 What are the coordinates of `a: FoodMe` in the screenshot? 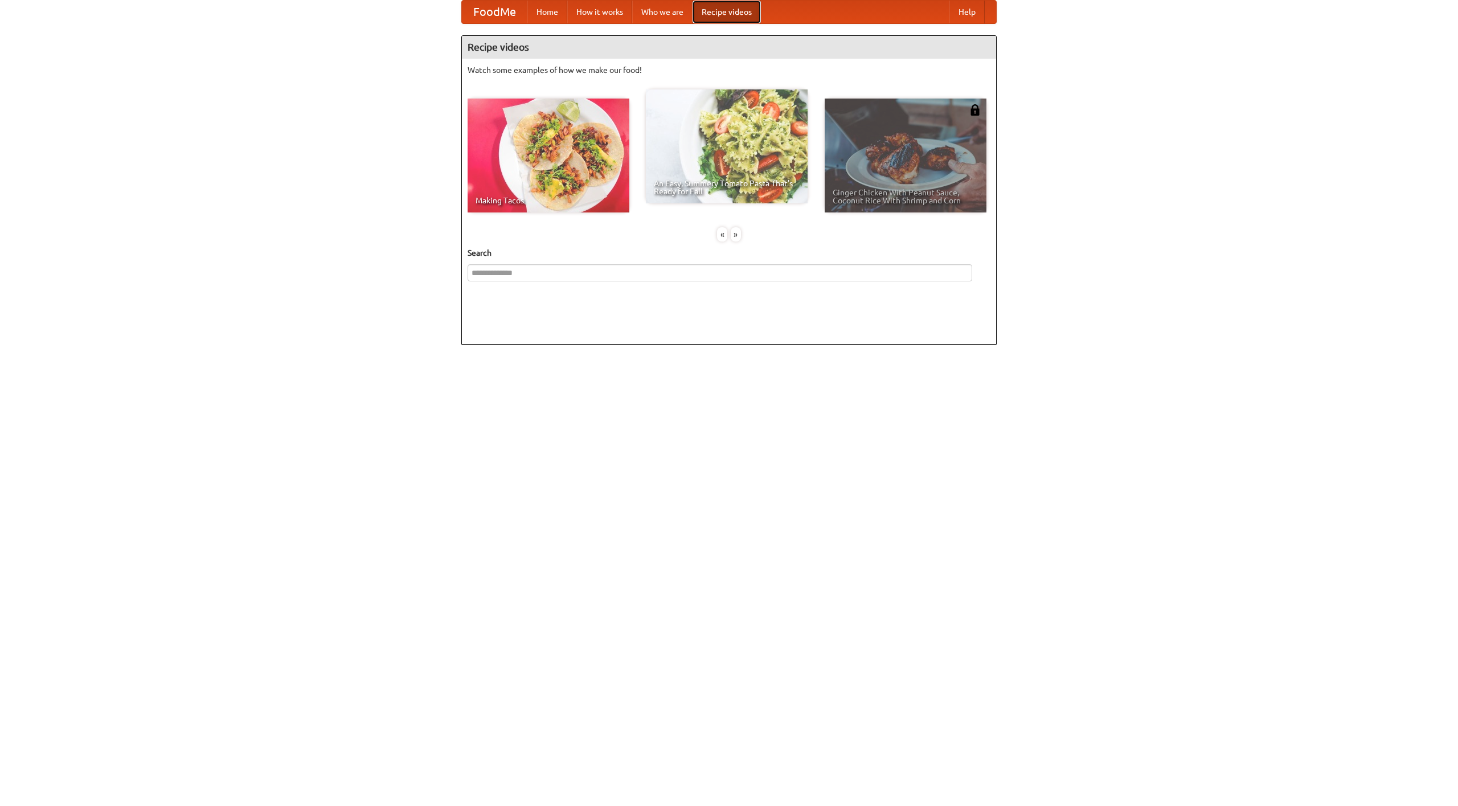 It's located at (494, 12).